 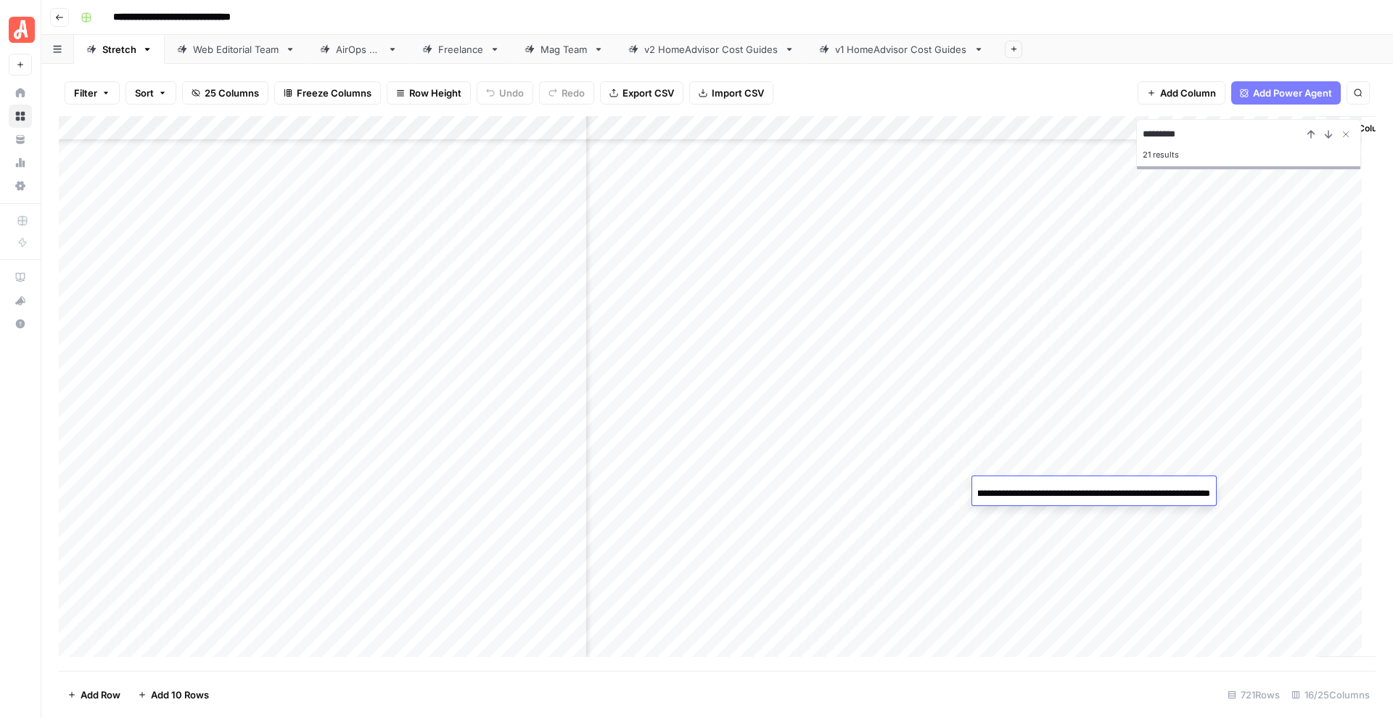 I want to click on div: Stretch, so click(x=119, y=49).